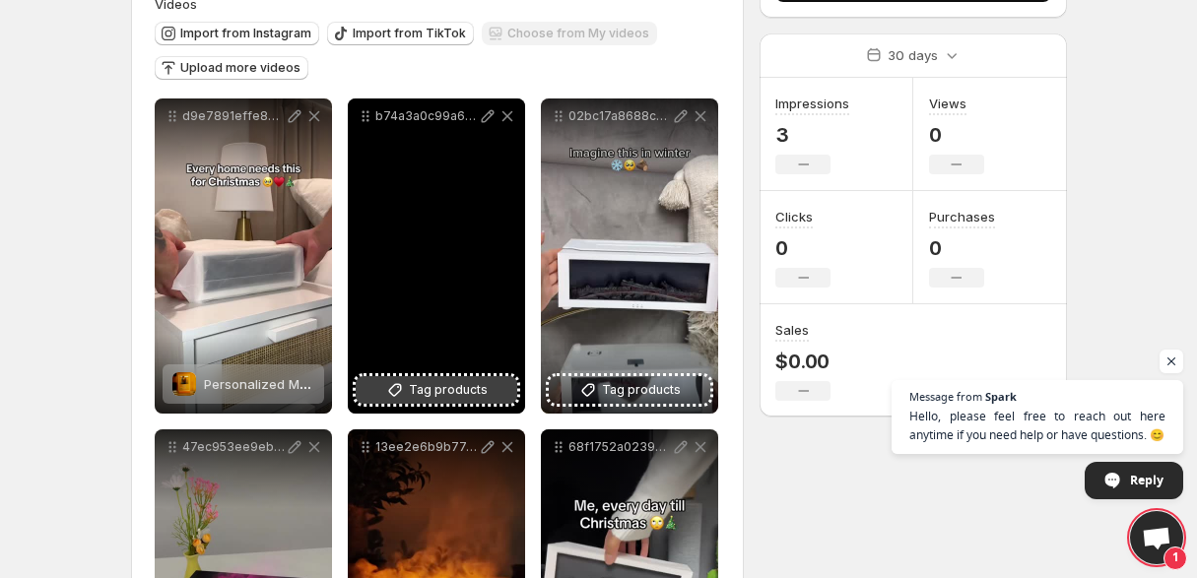  I want to click on img: Personalized Musical Frame, so click(184, 384).